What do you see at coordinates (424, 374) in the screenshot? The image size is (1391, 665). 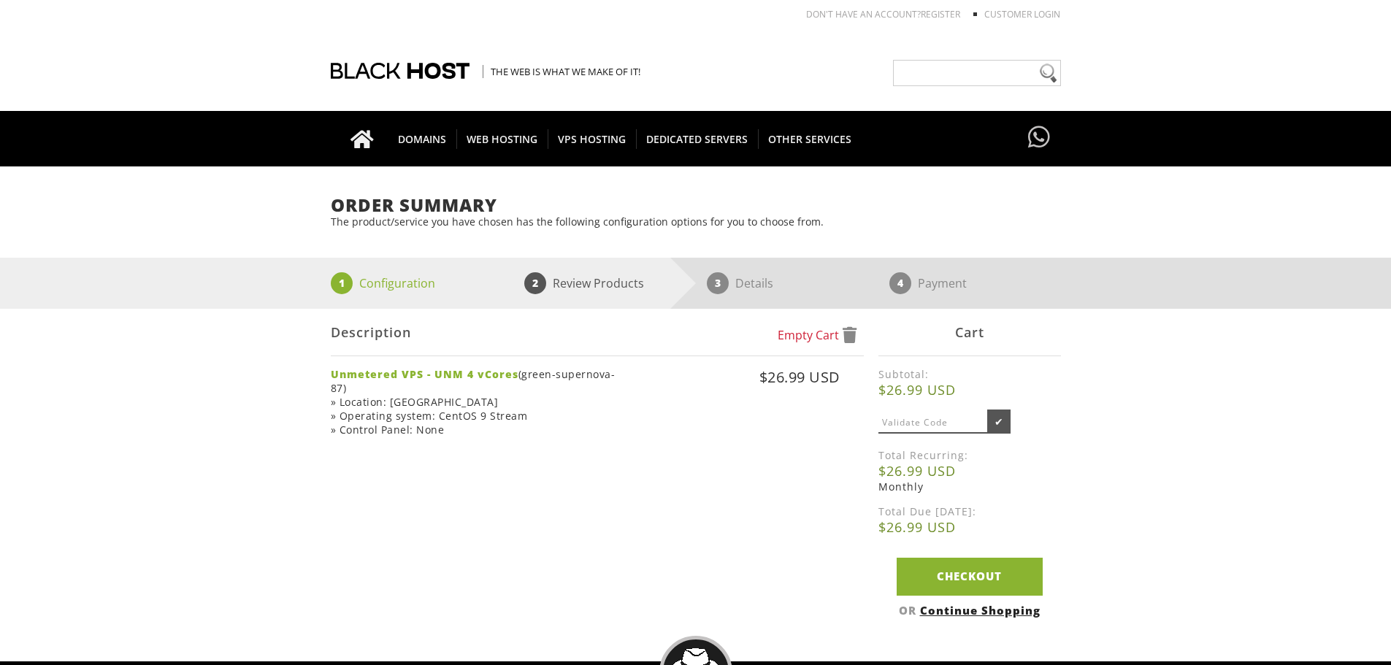 I see `strong: Unmetered VPS - UNM 4 vCores` at bounding box center [424, 374].